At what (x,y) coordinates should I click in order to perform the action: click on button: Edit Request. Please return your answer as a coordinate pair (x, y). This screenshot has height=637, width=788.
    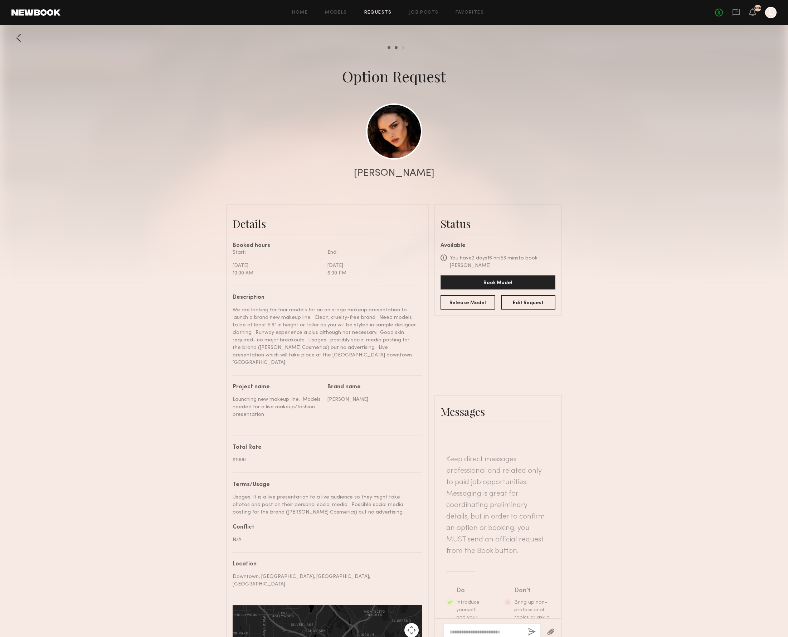
    Looking at the image, I should click on (528, 302).